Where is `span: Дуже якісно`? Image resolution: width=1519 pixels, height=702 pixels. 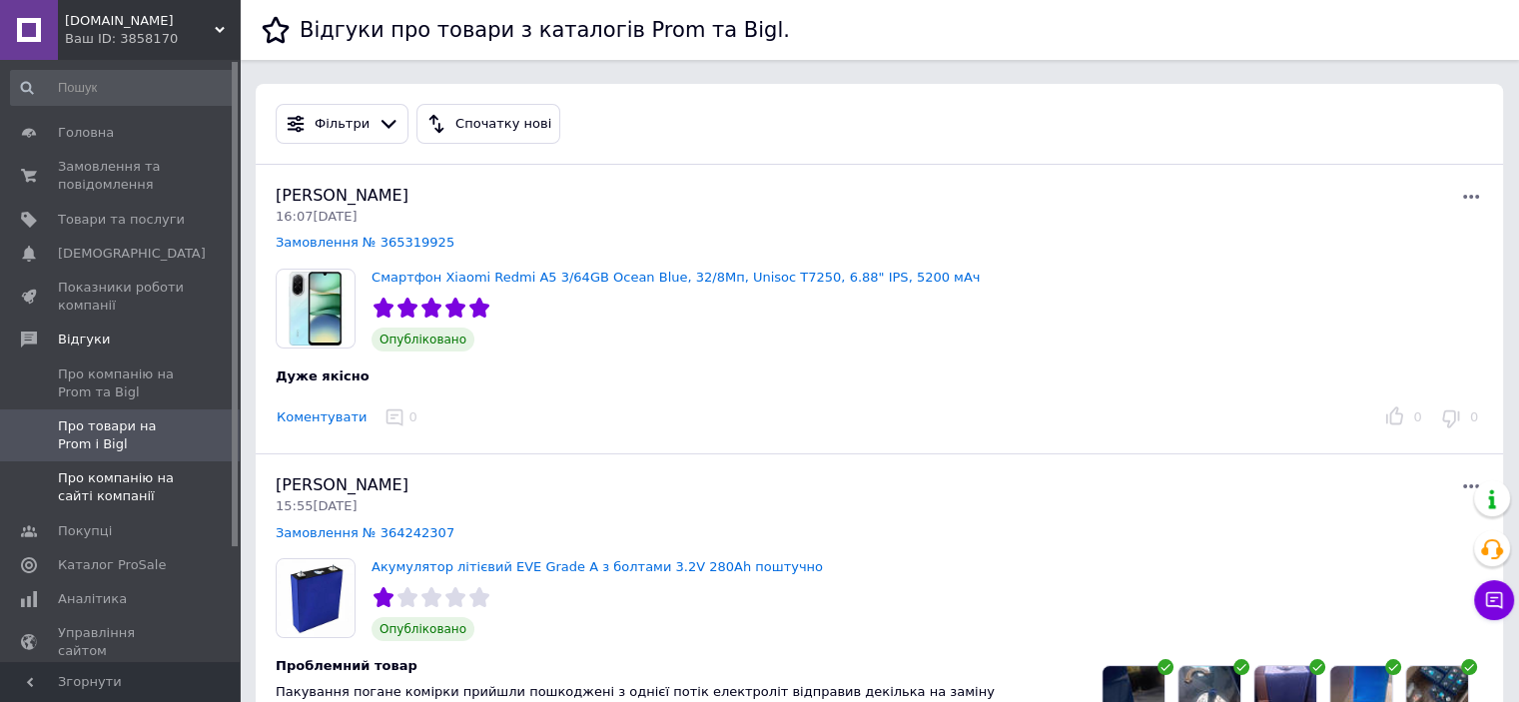
span: Дуже якісно is located at coordinates (323, 376).